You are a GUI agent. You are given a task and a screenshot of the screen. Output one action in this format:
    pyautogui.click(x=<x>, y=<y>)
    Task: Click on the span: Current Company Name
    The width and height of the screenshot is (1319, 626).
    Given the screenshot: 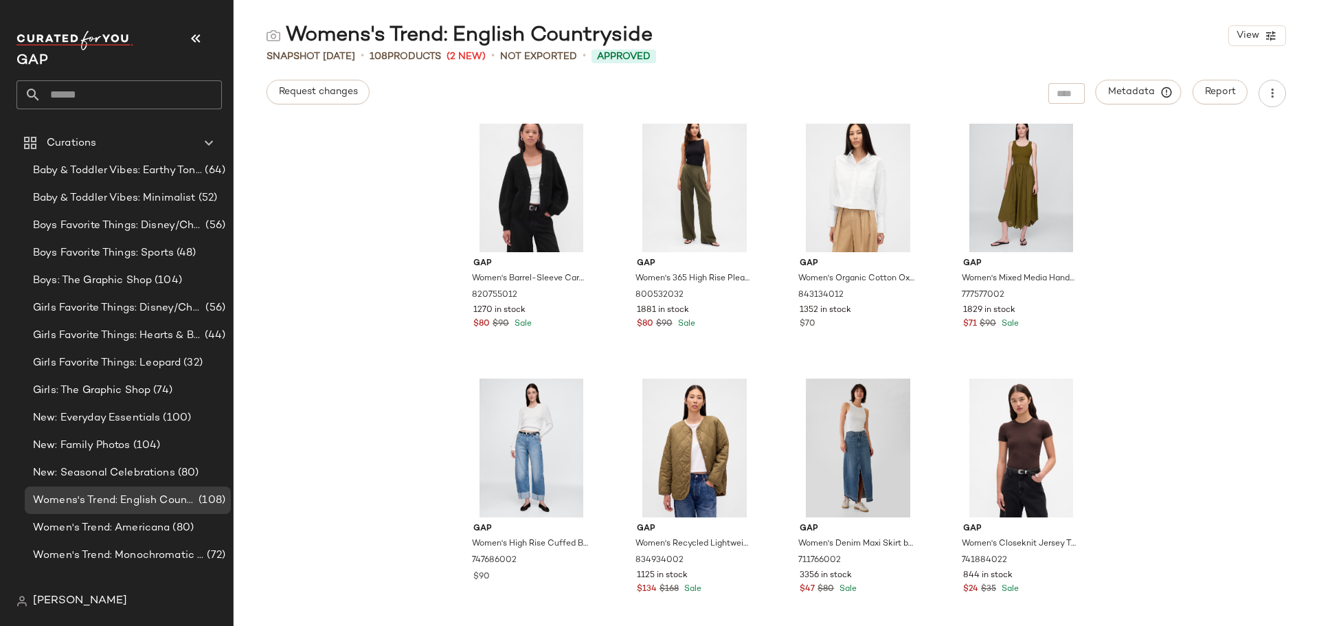 What is the action you would take?
    pyautogui.click(x=32, y=60)
    